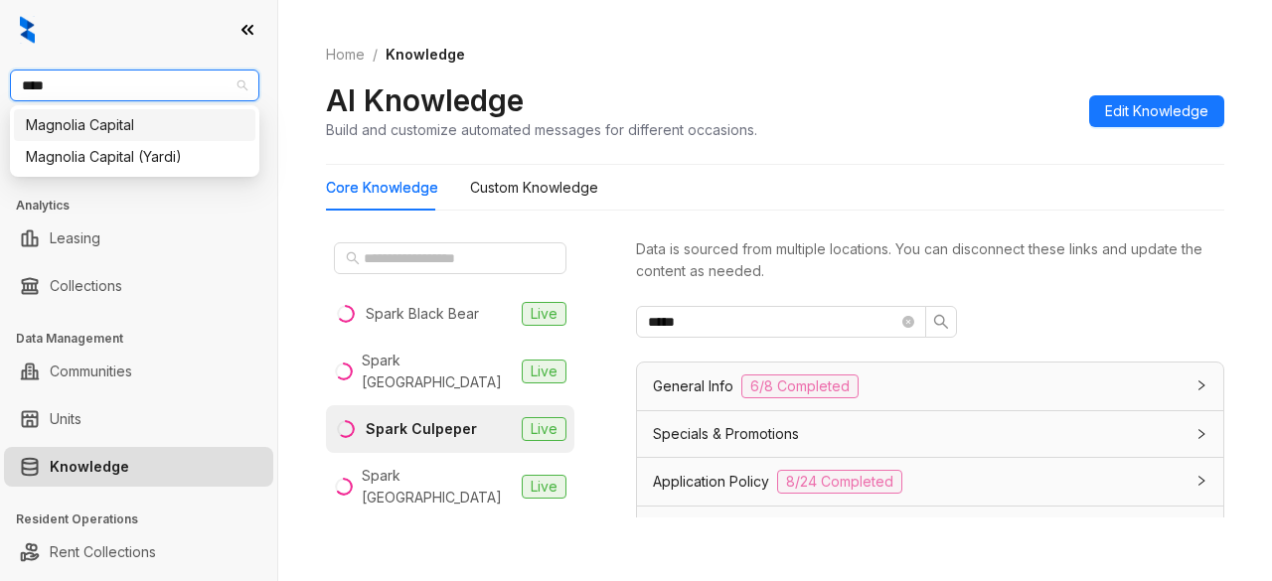 Image resolution: width=1272 pixels, height=581 pixels. Describe the element at coordinates (138, 153) in the screenshot. I see `li: Leads` at that location.